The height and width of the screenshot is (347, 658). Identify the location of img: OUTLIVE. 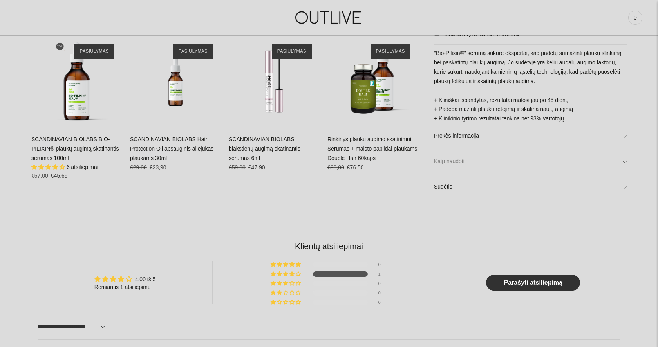
(329, 17).